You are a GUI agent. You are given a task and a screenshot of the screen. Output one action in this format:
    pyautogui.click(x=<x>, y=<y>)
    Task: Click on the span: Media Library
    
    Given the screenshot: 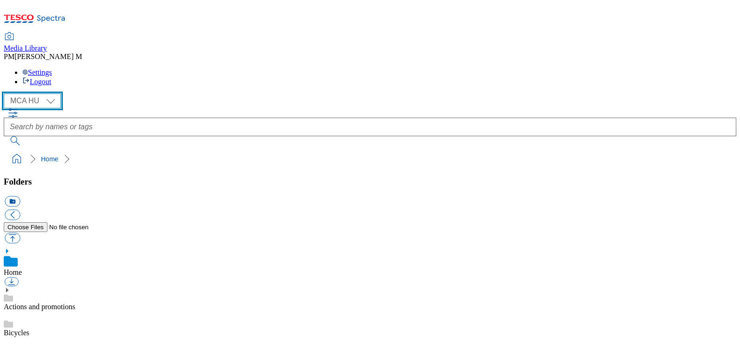 What is the action you would take?
    pyautogui.click(x=25, y=48)
    